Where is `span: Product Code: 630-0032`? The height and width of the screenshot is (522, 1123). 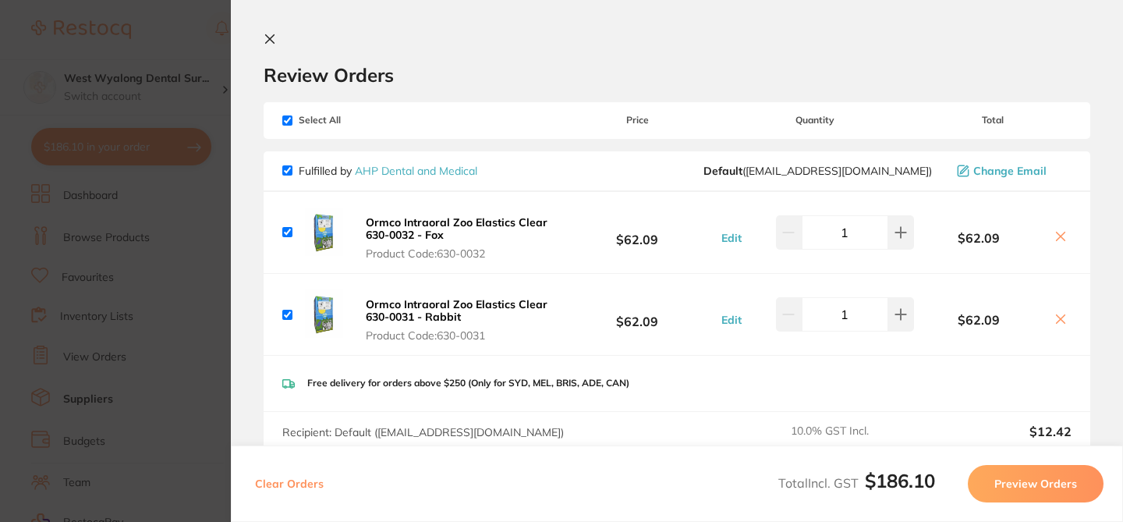 span: Product Code: 630-0032 is located at coordinates (459, 253).